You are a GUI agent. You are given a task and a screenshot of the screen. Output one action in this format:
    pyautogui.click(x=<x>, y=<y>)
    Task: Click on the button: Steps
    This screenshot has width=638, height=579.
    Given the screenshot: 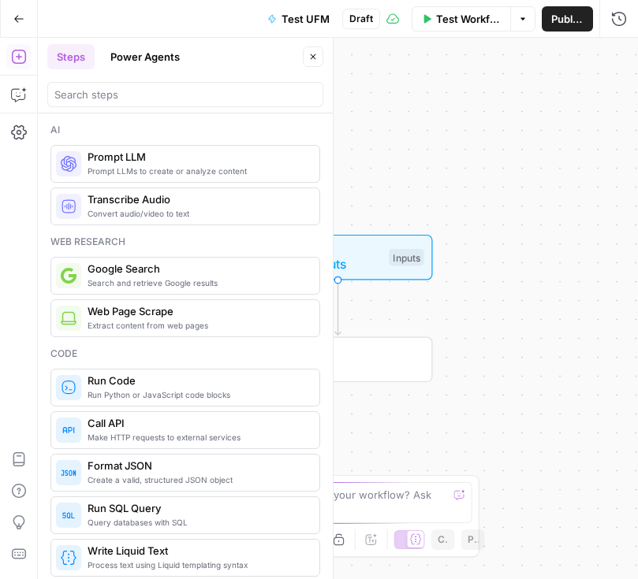 What is the action you would take?
    pyautogui.click(x=71, y=57)
    